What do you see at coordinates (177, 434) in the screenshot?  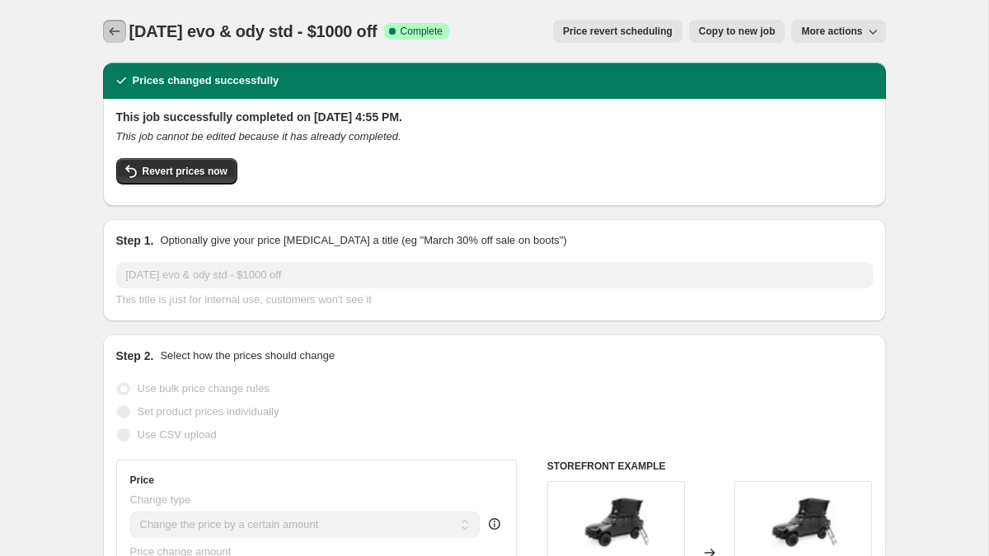 I see `span: Use CSV upload` at bounding box center [177, 434].